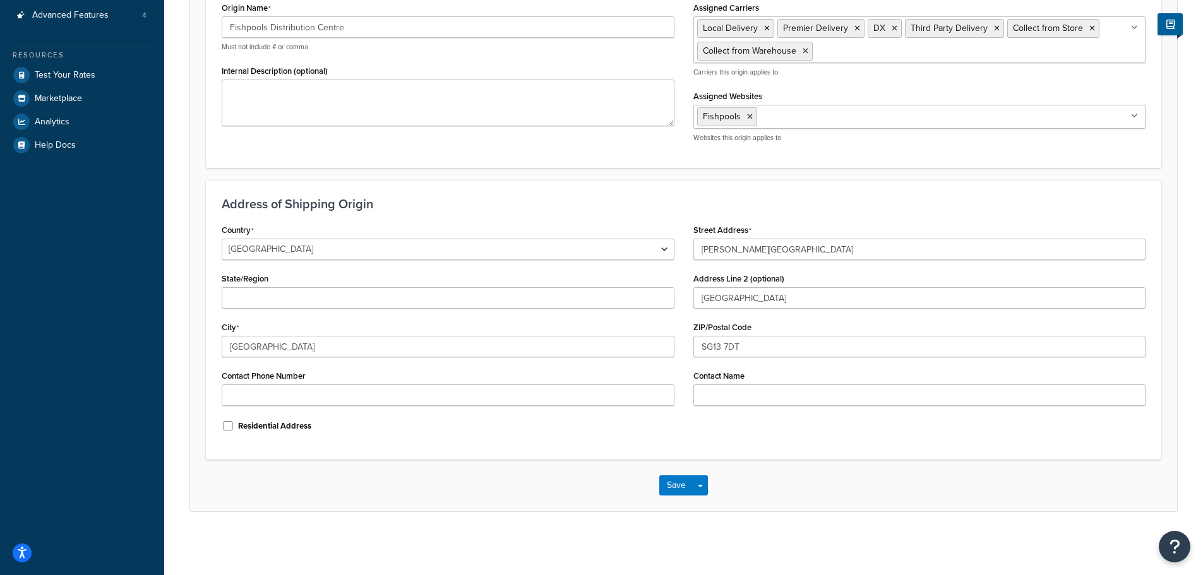 The width and height of the screenshot is (1203, 575). What do you see at coordinates (676, 486) in the screenshot?
I see `button: Save` at bounding box center [676, 486].